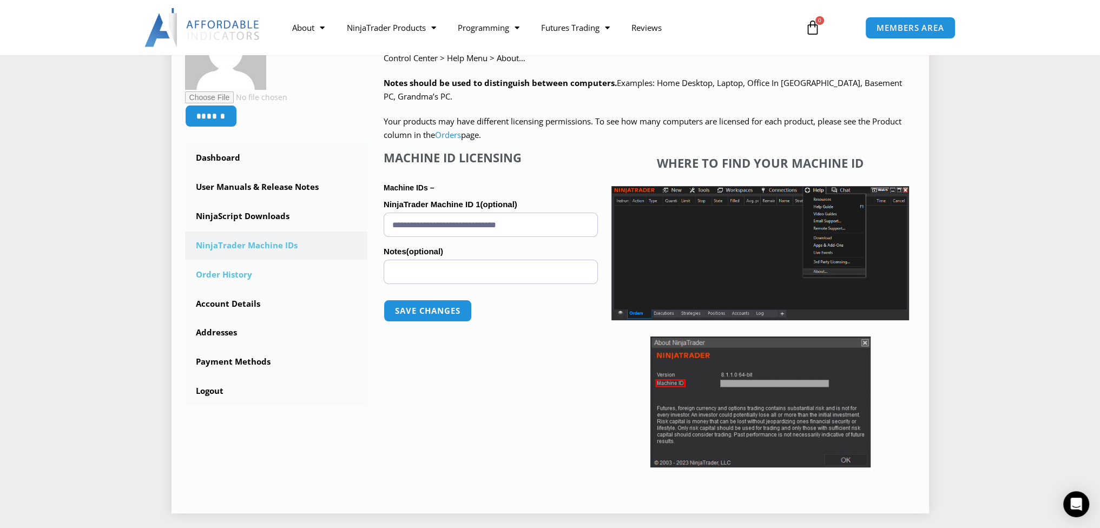  Describe the element at coordinates (277, 246) in the screenshot. I see `a: NinjaTrader Machine IDs` at that location.